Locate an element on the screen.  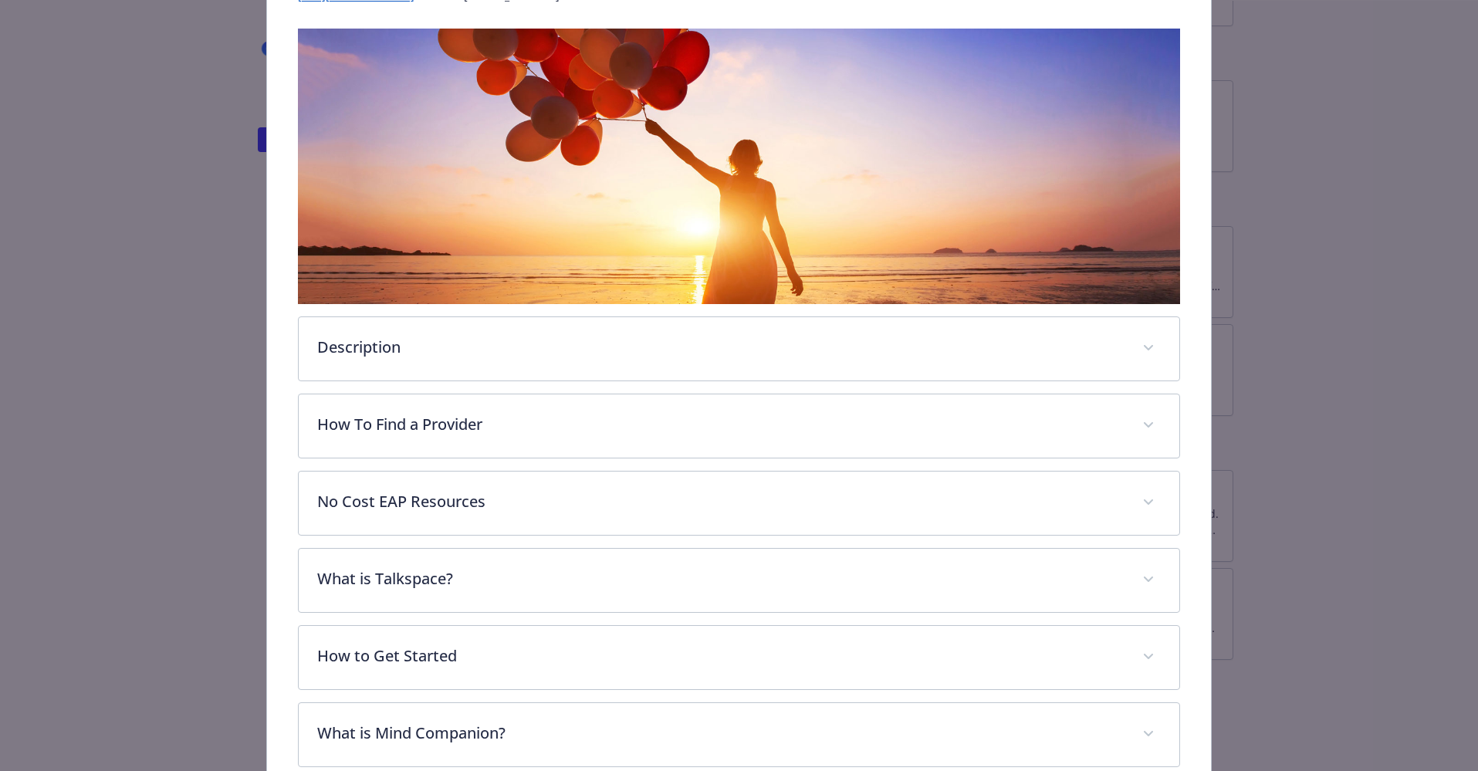
div: How To Find a Provider is located at coordinates (739, 426).